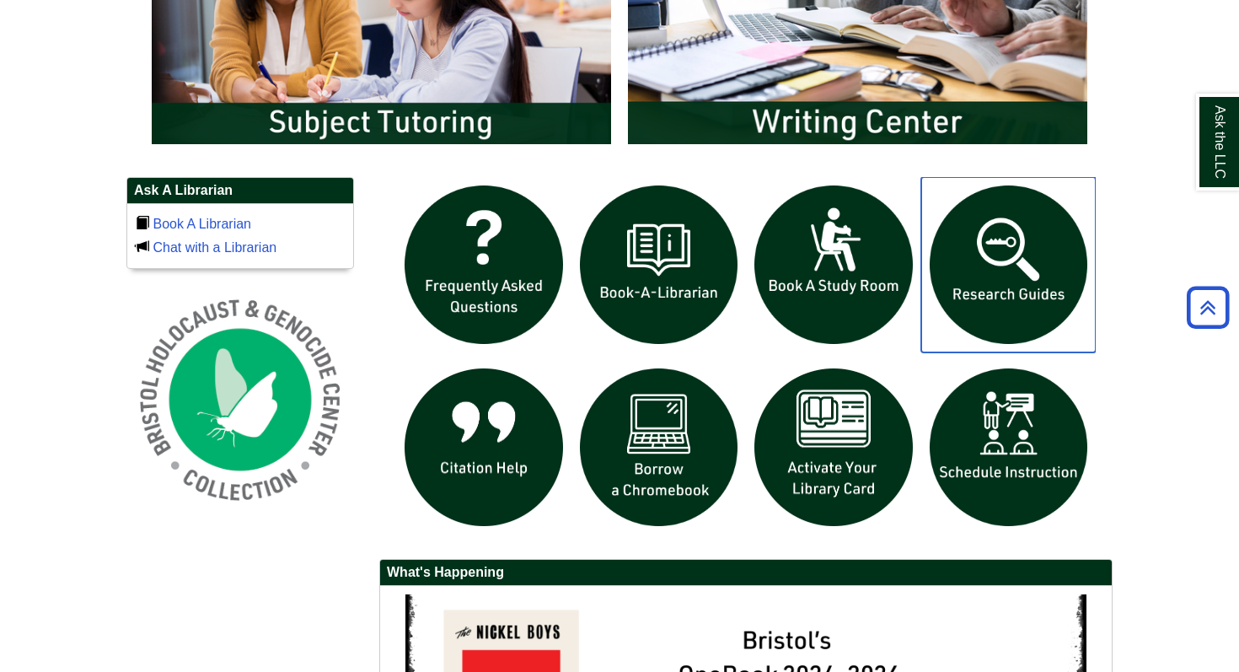 This screenshot has height=672, width=1239. Describe the element at coordinates (1009, 448) in the screenshot. I see `img: For faculty. Schedule Library Instruction icon links to form.` at that location.